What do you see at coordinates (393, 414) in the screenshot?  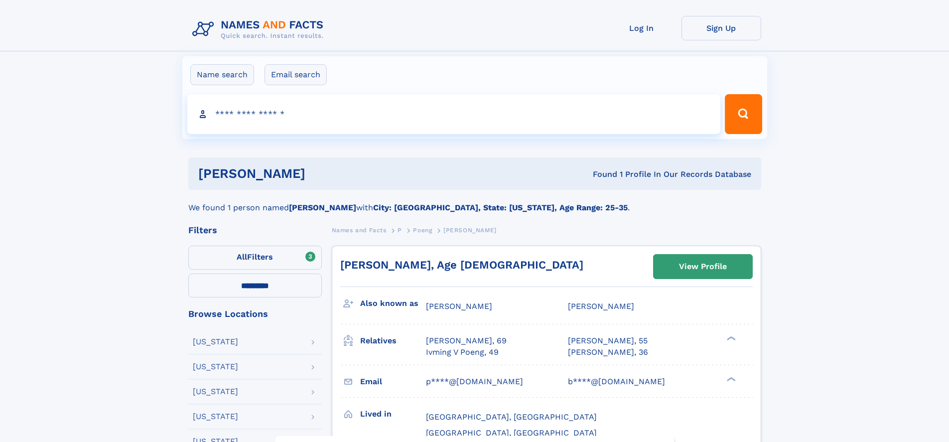 I see `h3: Lived in` at bounding box center [393, 414].